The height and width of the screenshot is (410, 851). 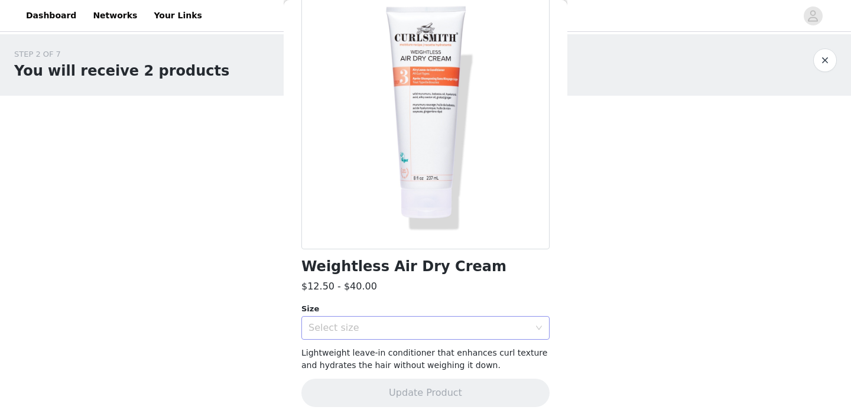 What do you see at coordinates (539, 329) in the screenshot?
I see `i: icon: down` at bounding box center [539, 329].